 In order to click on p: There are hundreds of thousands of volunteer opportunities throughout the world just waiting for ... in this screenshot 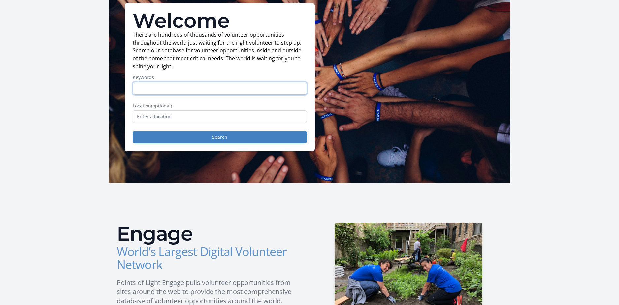, I will do `click(220, 50)`.